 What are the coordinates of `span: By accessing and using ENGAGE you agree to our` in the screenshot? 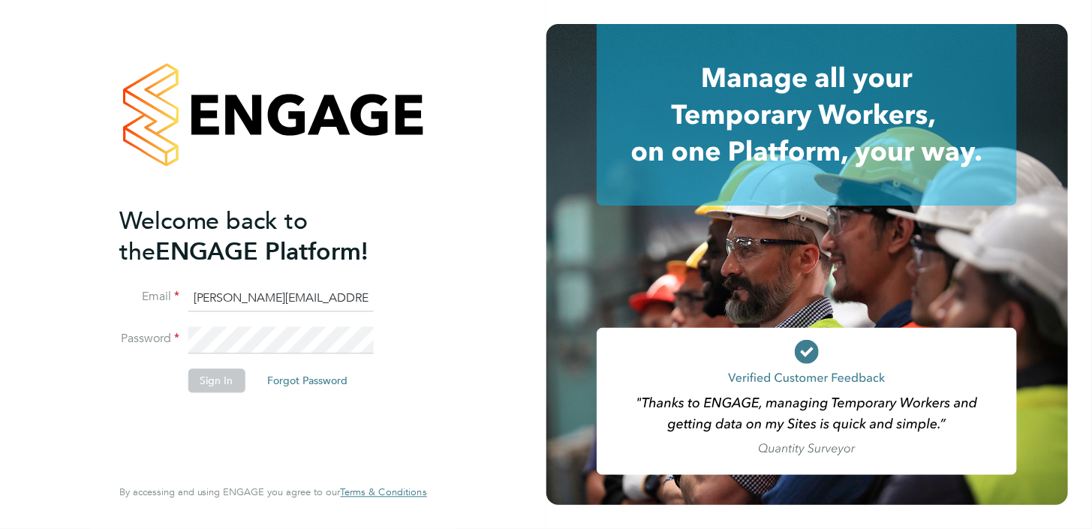 It's located at (273, 492).